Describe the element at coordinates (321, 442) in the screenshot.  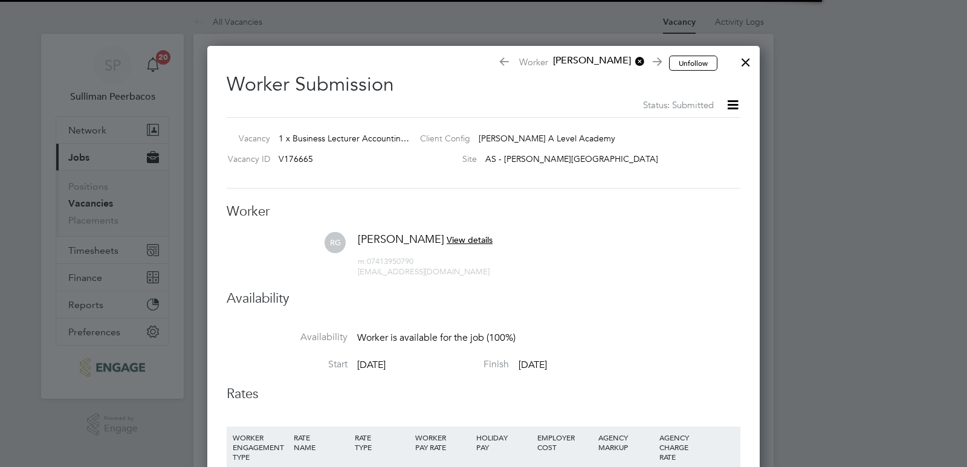
I see `div: RATE NAME` at that location.